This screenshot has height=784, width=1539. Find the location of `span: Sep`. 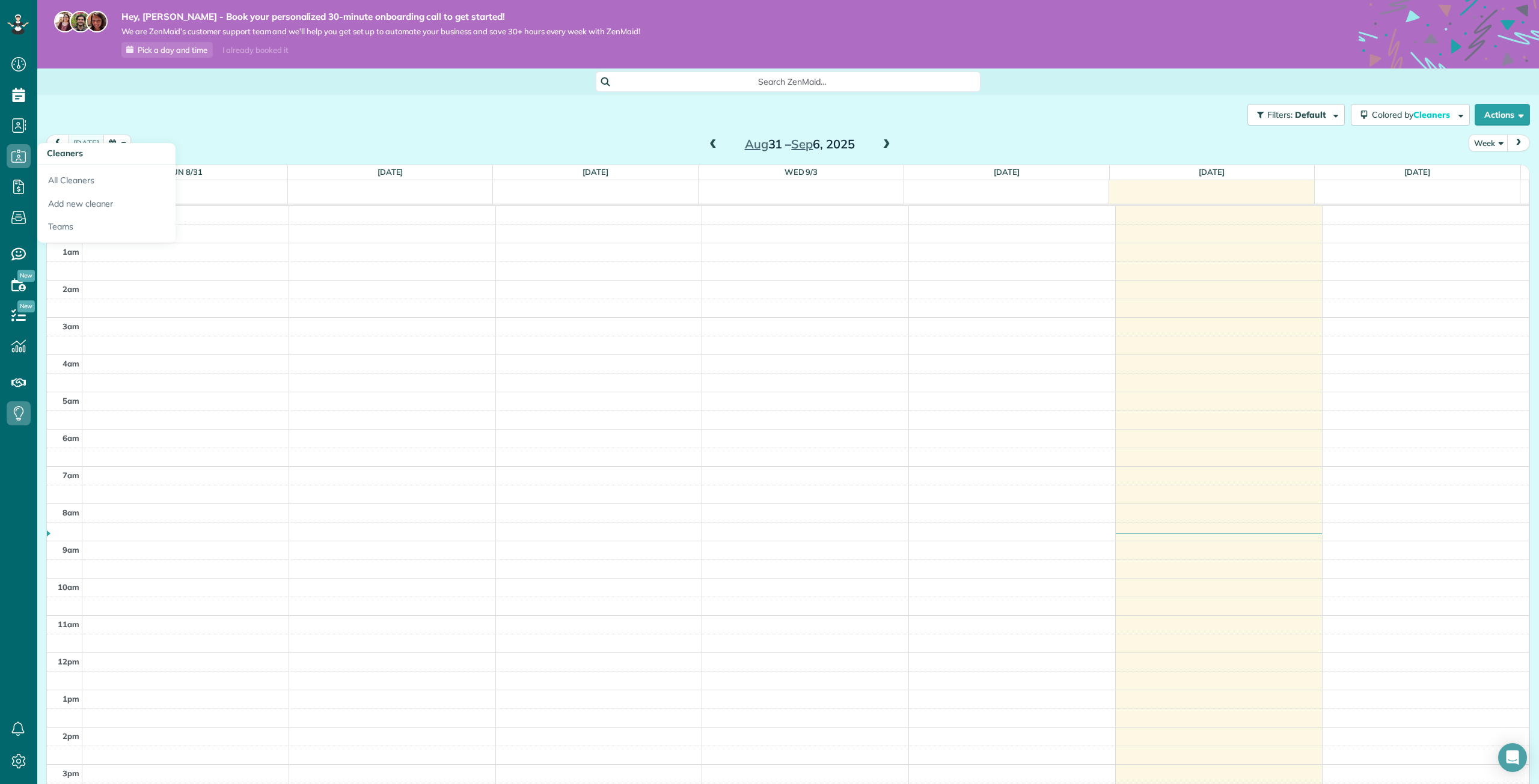

span: Sep is located at coordinates (802, 143).